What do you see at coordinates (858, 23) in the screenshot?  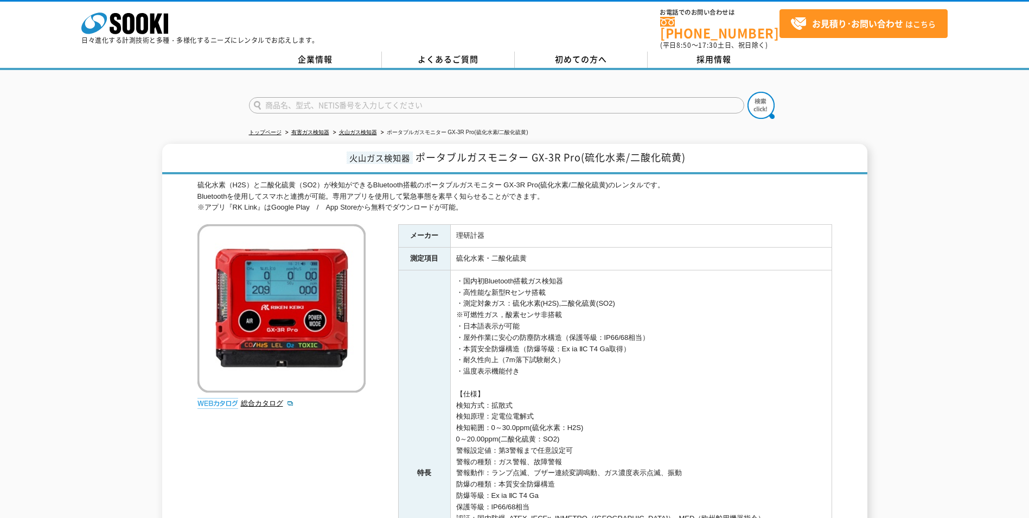 I see `strong: お見積り･お問い合わせ` at bounding box center [858, 23].